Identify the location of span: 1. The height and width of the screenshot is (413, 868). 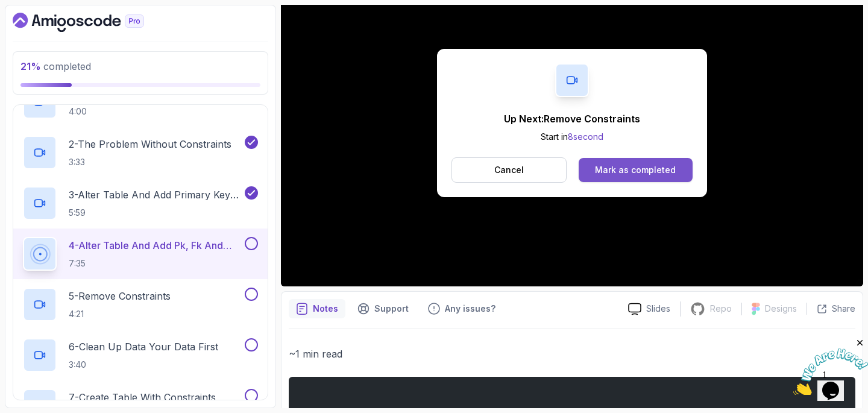
(7, 10).